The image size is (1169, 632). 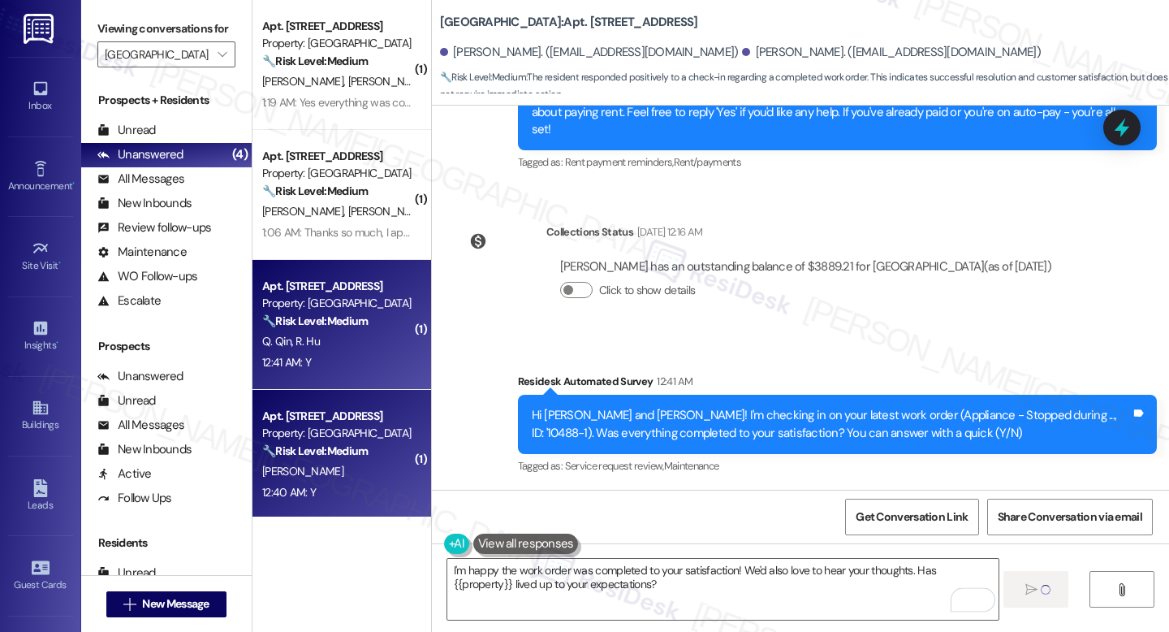 What do you see at coordinates (166, 542) in the screenshot?
I see `div: Residents` at bounding box center [166, 542].